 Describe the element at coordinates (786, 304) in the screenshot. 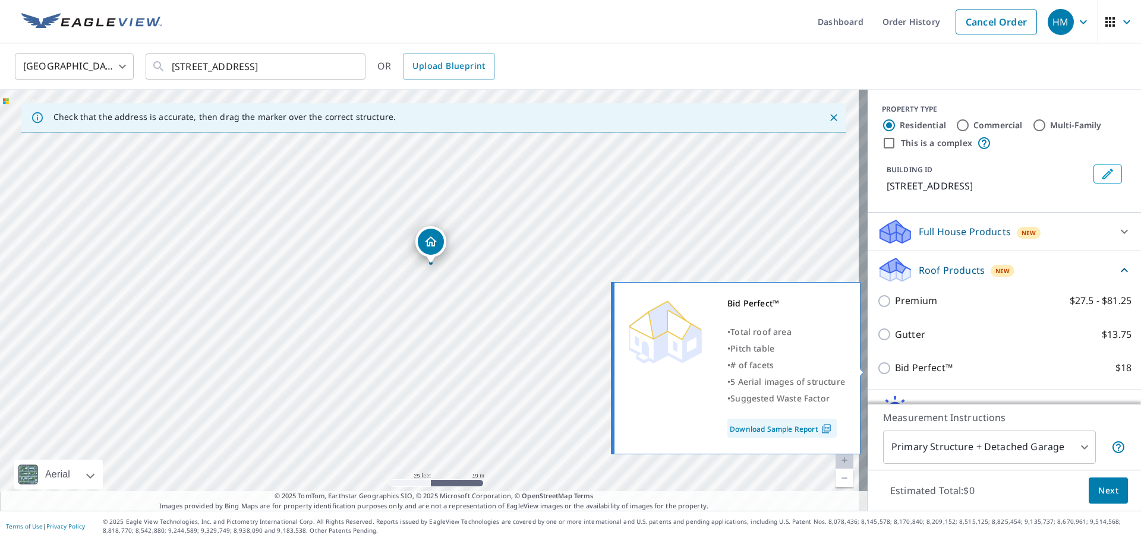

I see `div: Bid Perfect™` at that location.